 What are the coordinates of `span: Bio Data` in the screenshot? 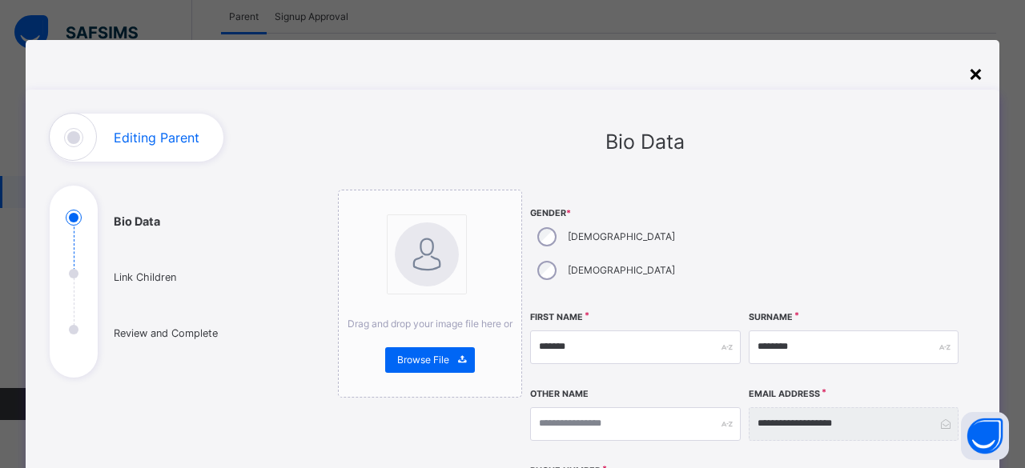 It's located at (645, 142).